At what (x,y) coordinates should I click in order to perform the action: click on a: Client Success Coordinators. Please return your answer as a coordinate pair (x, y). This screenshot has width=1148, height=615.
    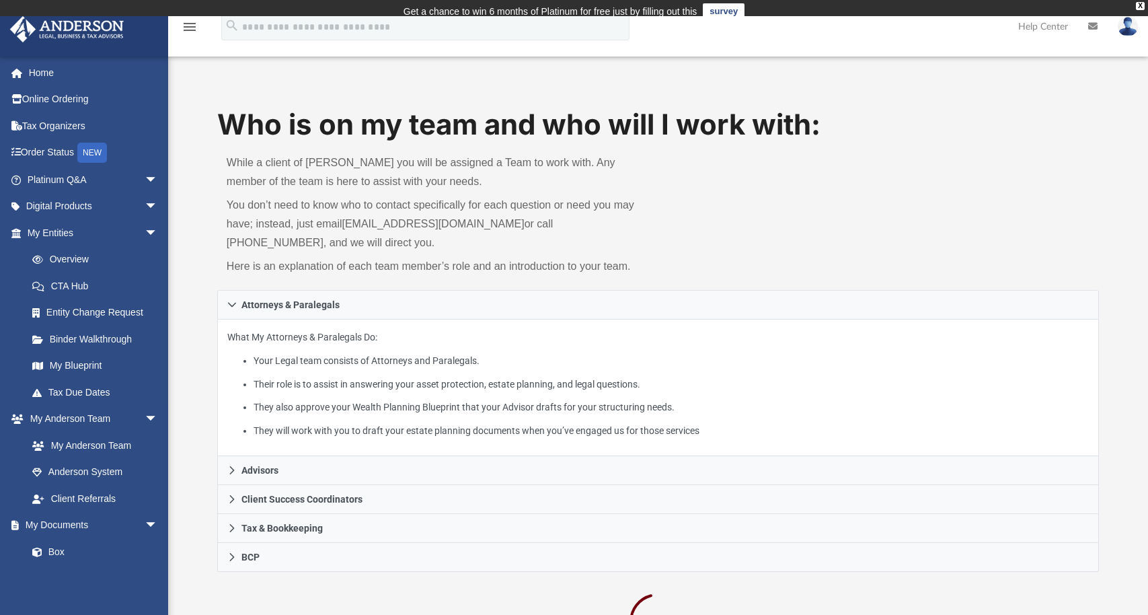
    Looking at the image, I should click on (658, 499).